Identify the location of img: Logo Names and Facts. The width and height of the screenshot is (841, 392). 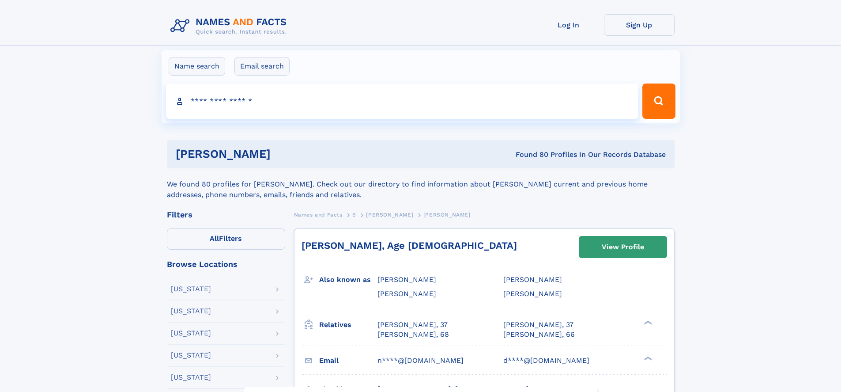
(230, 26).